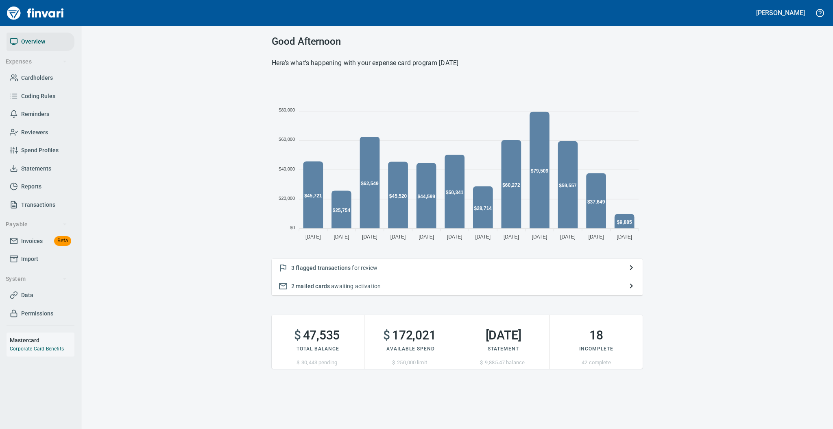 The height and width of the screenshot is (429, 833). I want to click on span: Permissions, so click(37, 313).